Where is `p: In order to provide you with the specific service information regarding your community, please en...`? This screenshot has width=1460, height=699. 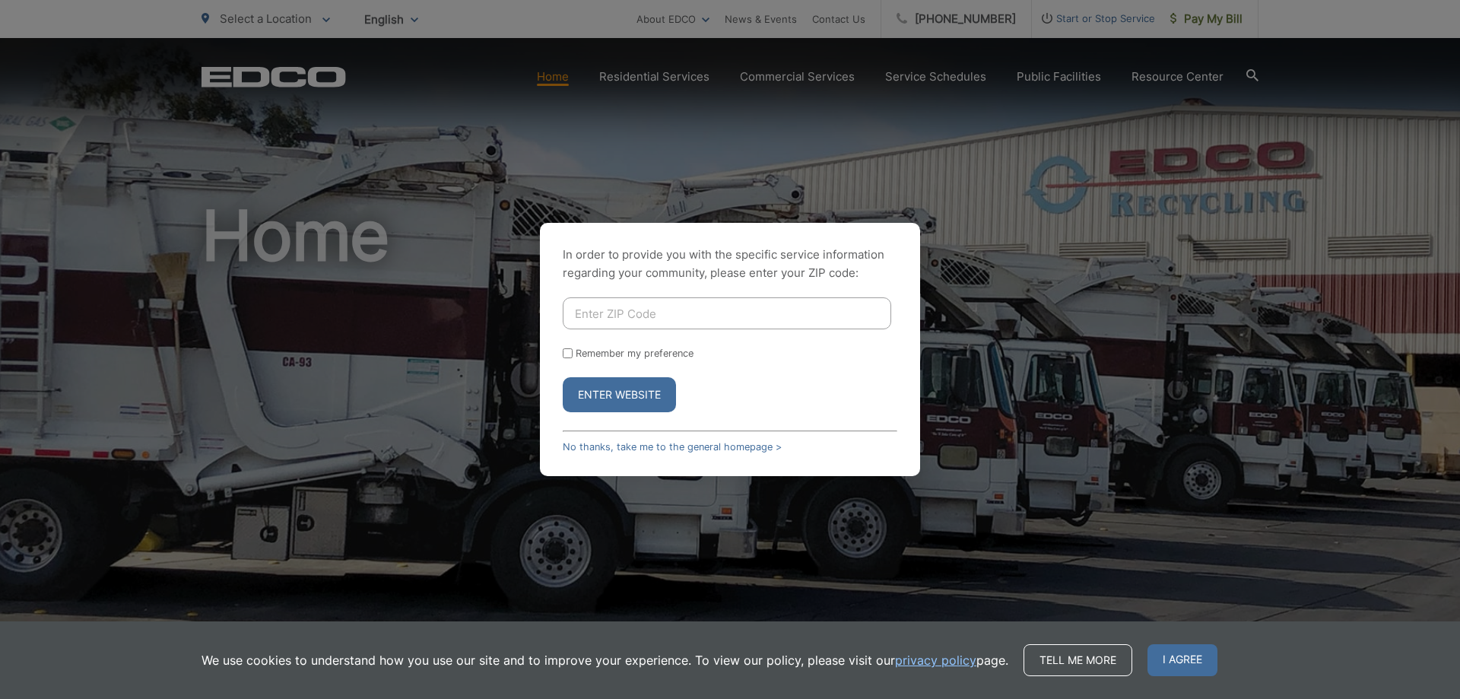
p: In order to provide you with the specific service information regarding your community, please en... is located at coordinates (730, 264).